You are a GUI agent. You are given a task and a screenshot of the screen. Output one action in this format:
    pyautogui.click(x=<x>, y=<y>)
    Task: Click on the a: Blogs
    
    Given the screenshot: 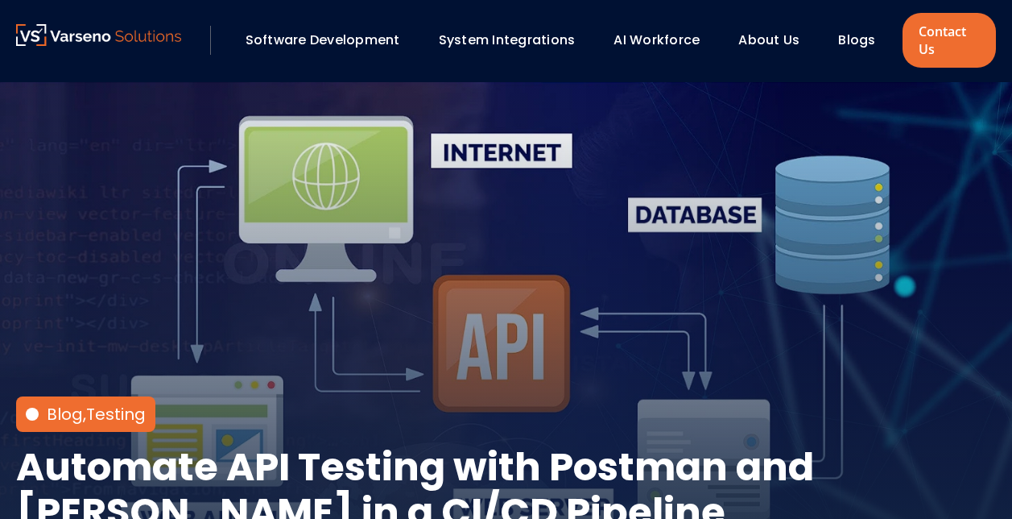 What is the action you would take?
    pyautogui.click(x=857, y=39)
    